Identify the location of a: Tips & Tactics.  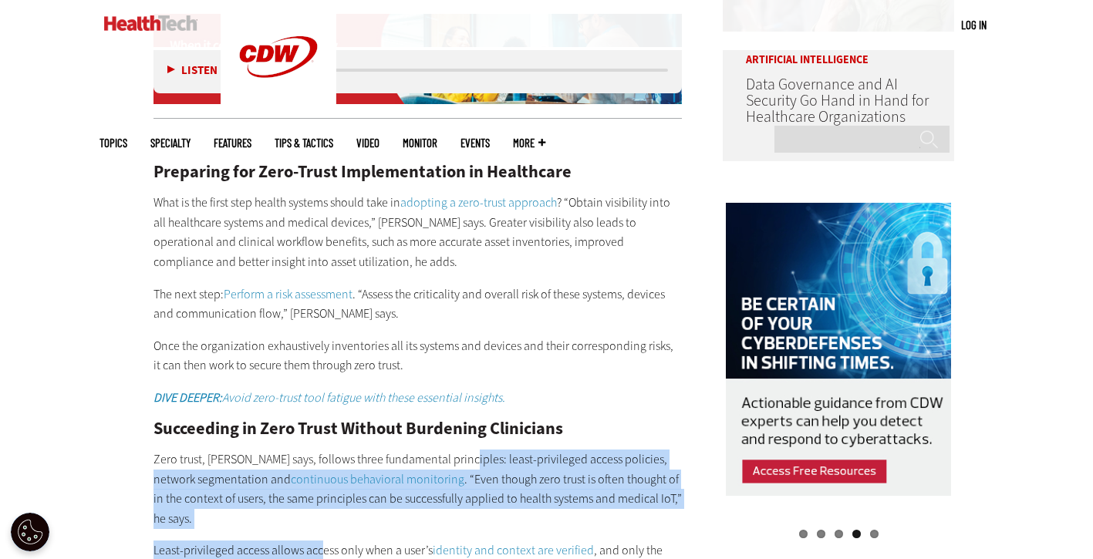
(304, 143).